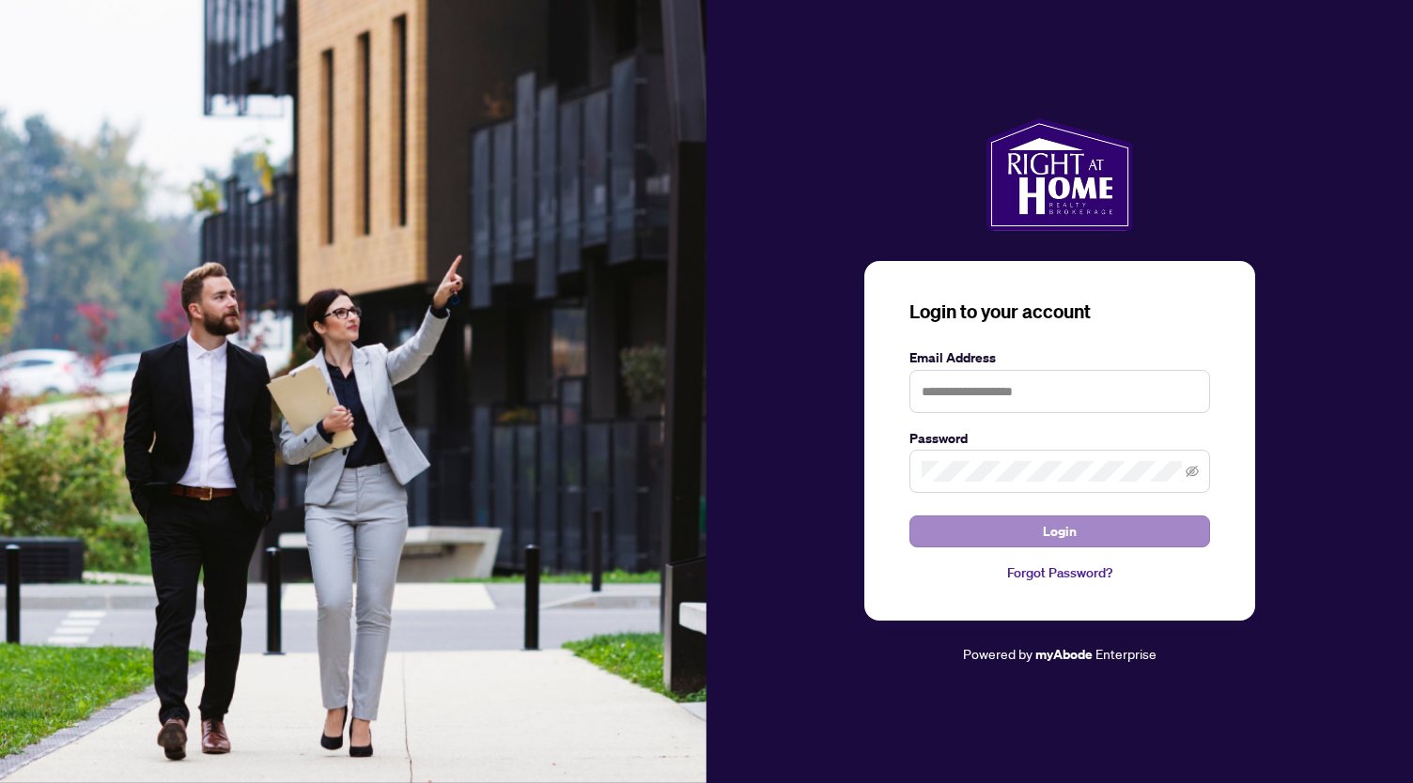 The width and height of the screenshot is (1413, 783). What do you see at coordinates (1125, 654) in the screenshot?
I see `span: Enterprise` at bounding box center [1125, 654].